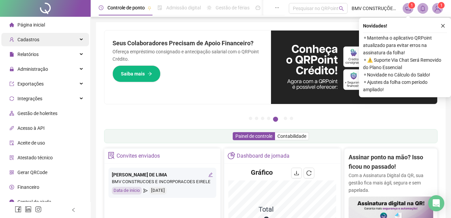 The image size is (451, 218). I want to click on span: Gestão de holerites, so click(37, 113).